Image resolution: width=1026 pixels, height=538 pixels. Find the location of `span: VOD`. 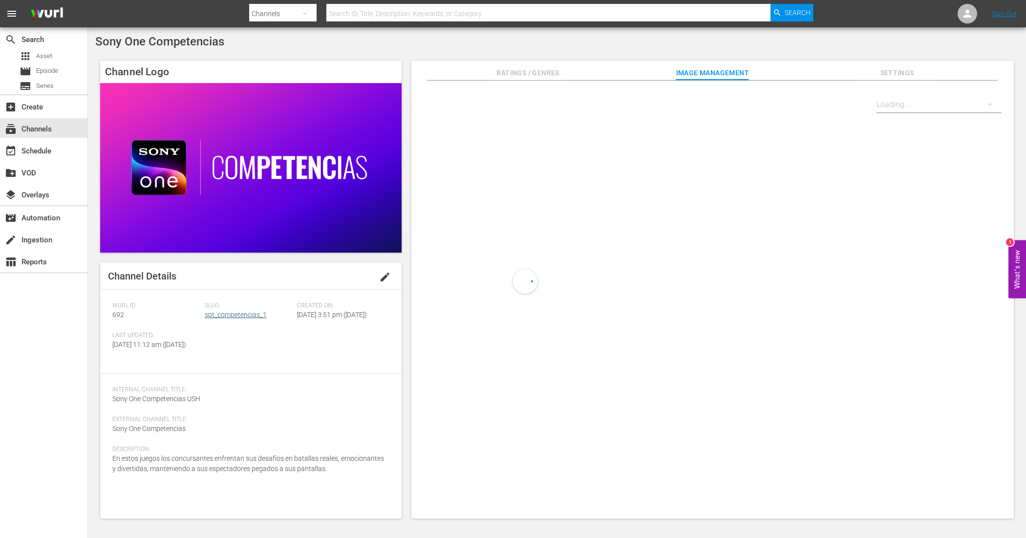

span: VOD is located at coordinates (11, 173).